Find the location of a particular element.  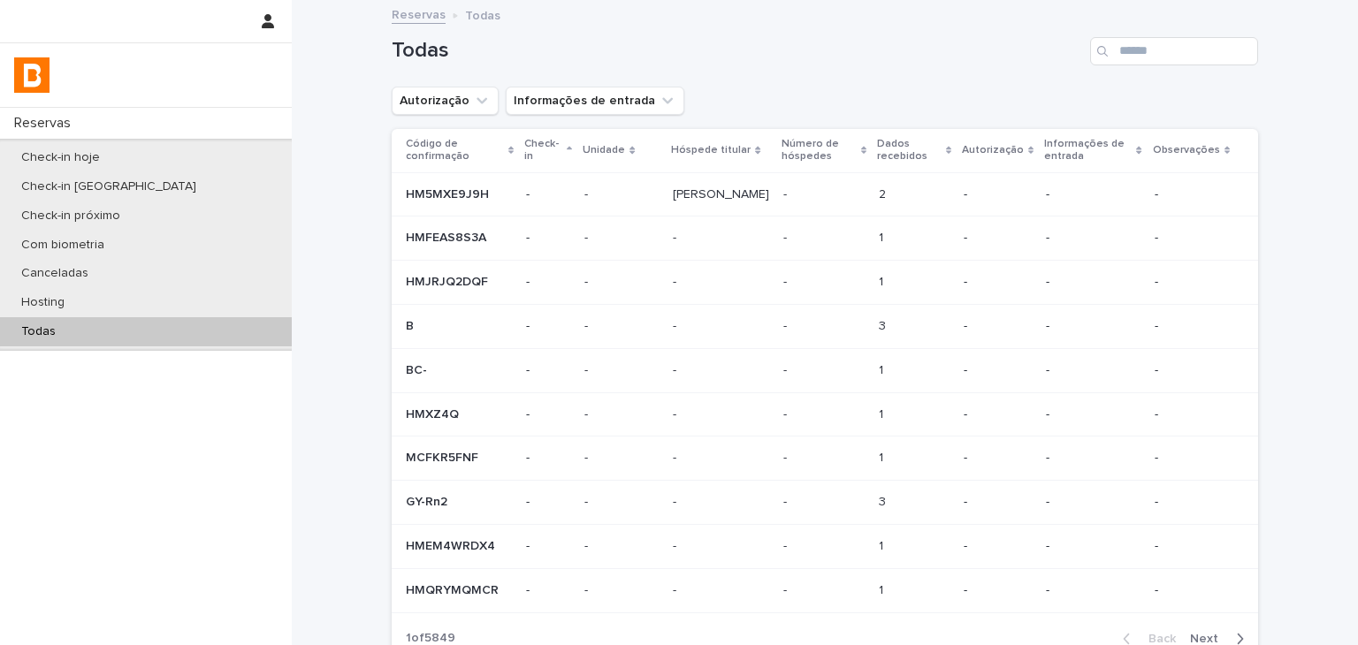

p: HMQRYMQMCR is located at coordinates (453, 589).